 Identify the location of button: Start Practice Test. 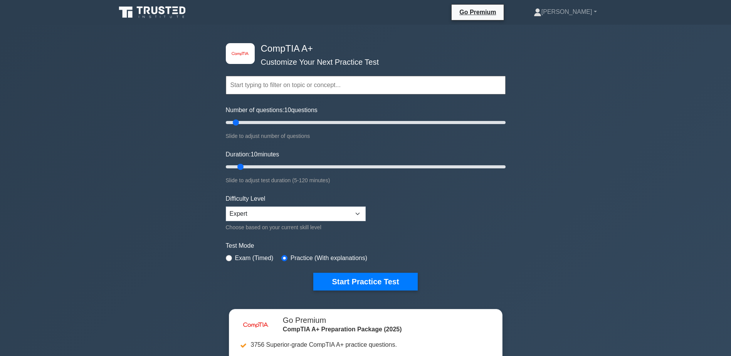
(365, 282).